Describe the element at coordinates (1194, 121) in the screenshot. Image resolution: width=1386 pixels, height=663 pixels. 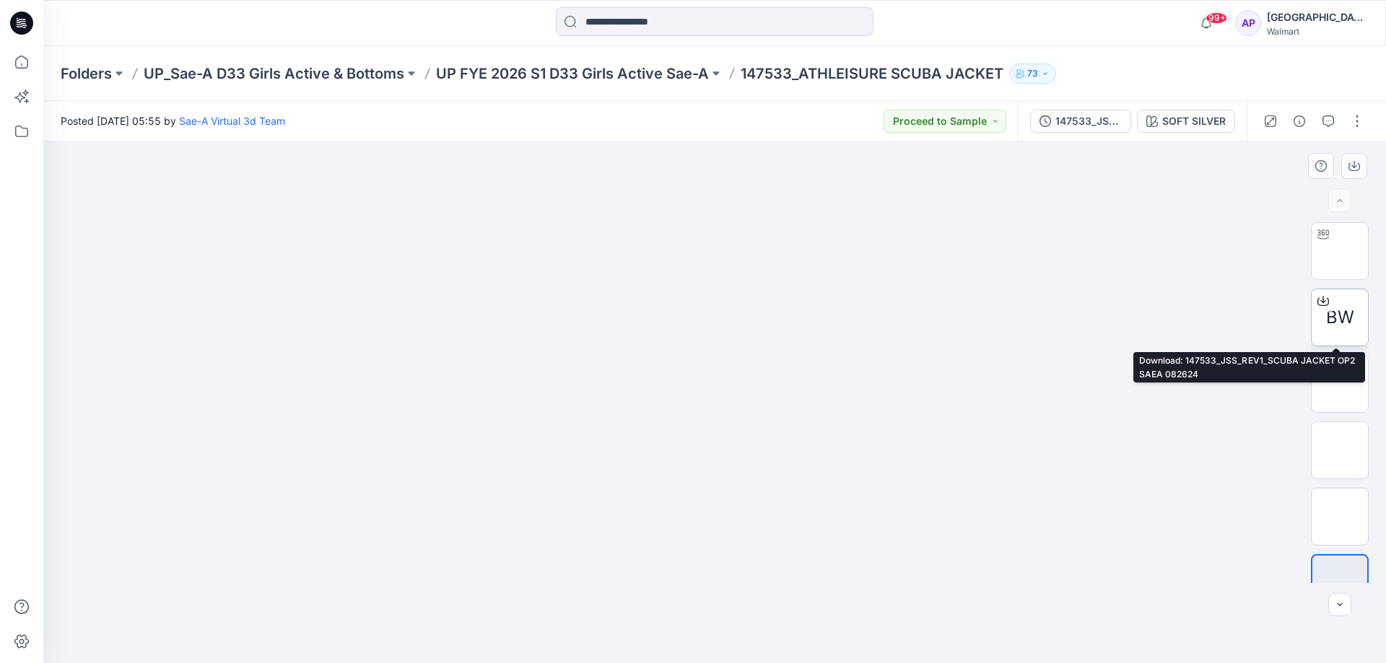
I see `div: SOFT SILVER` at that location.